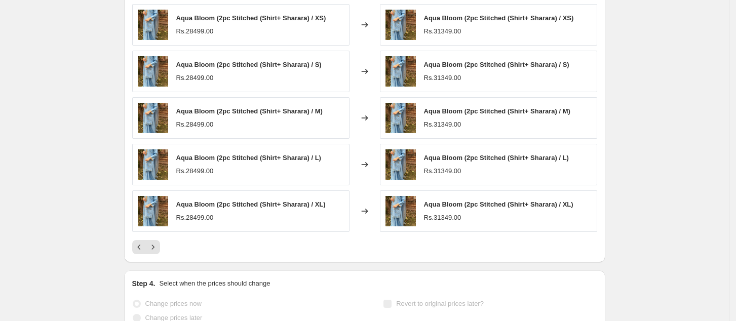  What do you see at coordinates (139, 247) in the screenshot?
I see `button: Previous` at bounding box center [139, 247].